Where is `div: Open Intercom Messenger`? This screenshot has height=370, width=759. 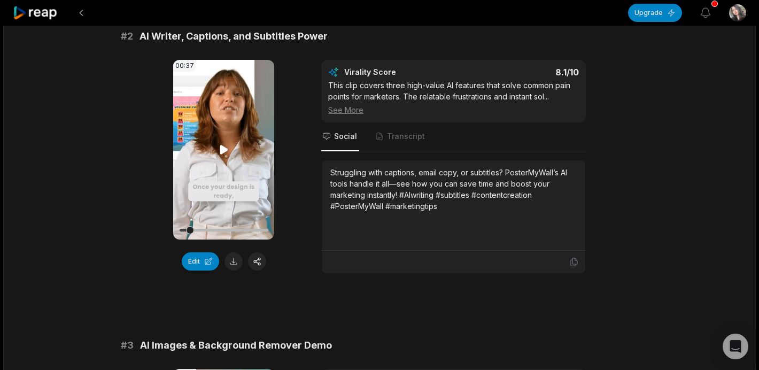
div: Open Intercom Messenger is located at coordinates (735, 346).